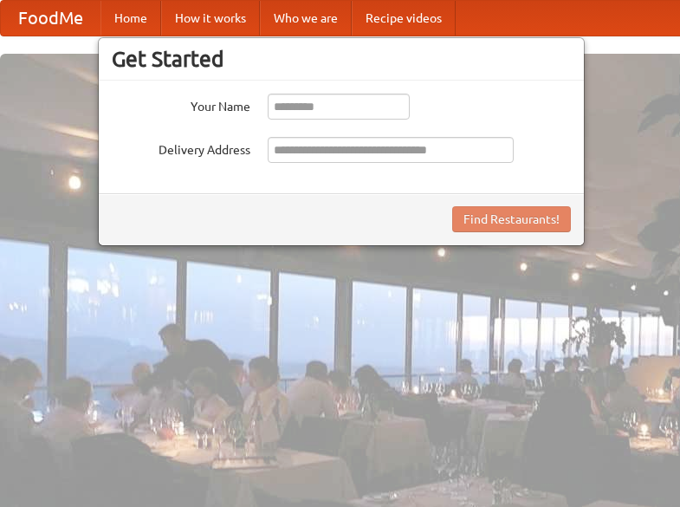  Describe the element at coordinates (511, 219) in the screenshot. I see `button: Find Restaurants!` at that location.